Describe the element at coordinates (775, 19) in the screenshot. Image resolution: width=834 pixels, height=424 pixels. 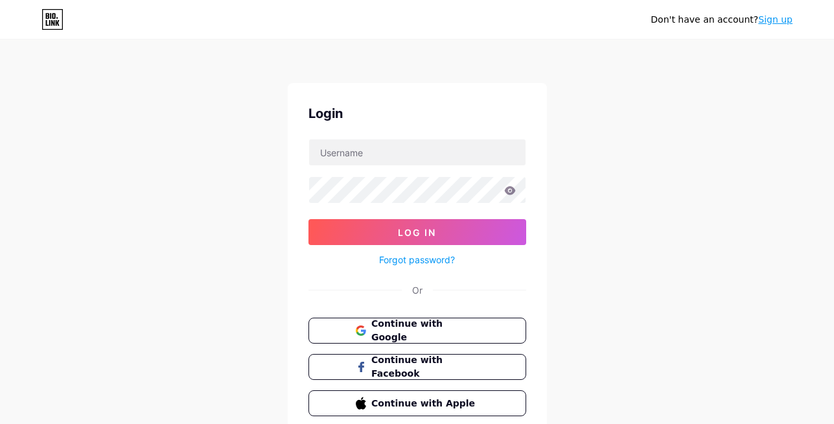
I see `a: Sign up` at that location.